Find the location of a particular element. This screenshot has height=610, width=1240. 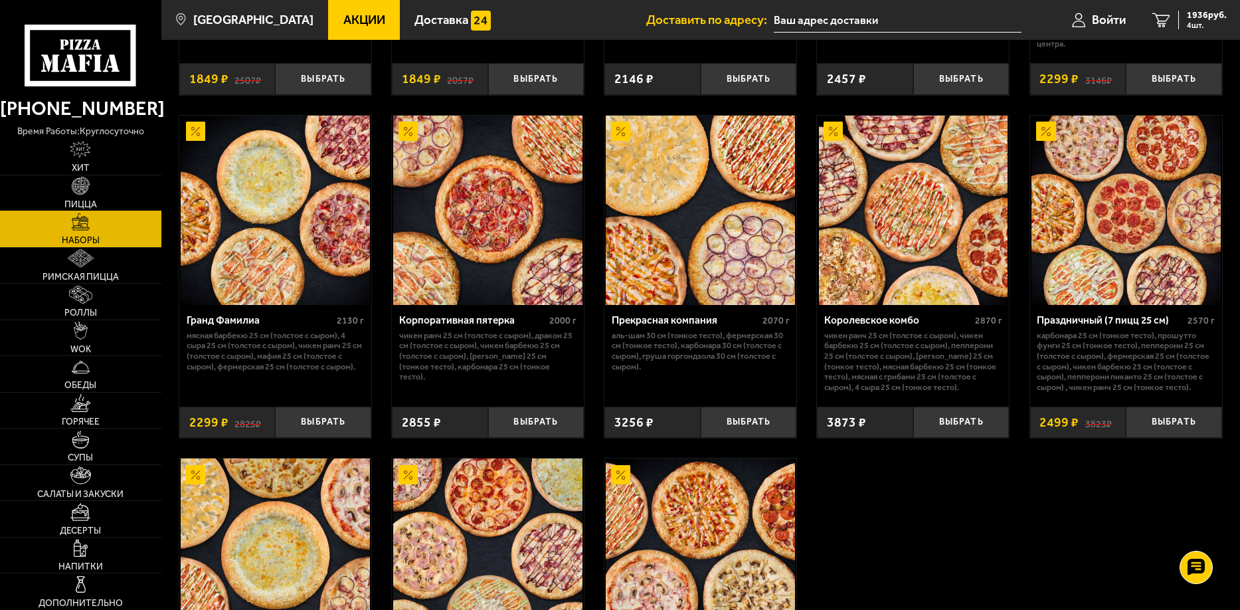

a: АкционныйПраздничный (7 пицц 25 см) is located at coordinates (1126, 210).